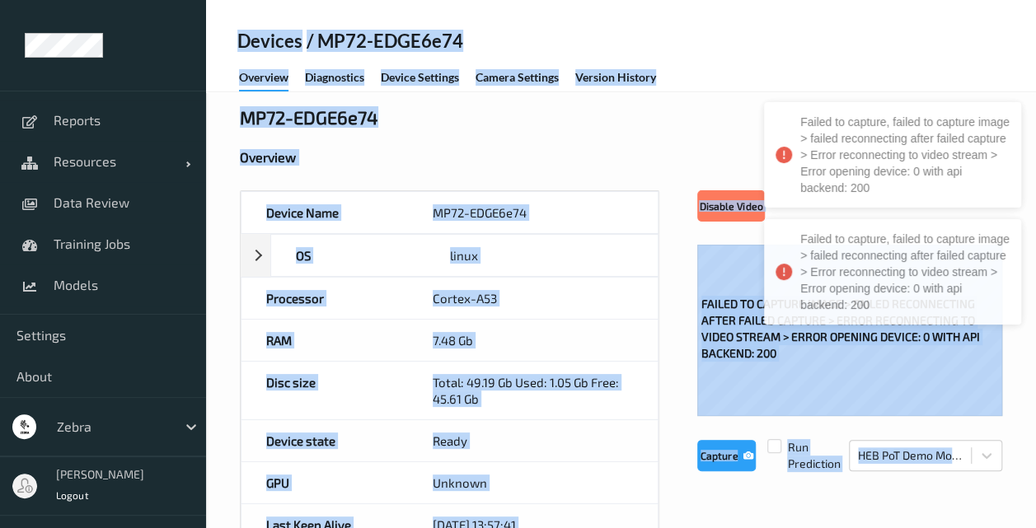 The height and width of the screenshot is (528, 1036). I want to click on div: 7.48 Gb, so click(533, 340).